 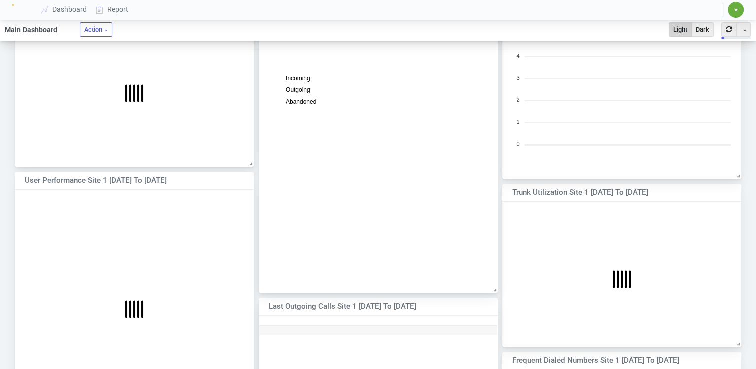 I want to click on span: Incoming, so click(x=298, y=79).